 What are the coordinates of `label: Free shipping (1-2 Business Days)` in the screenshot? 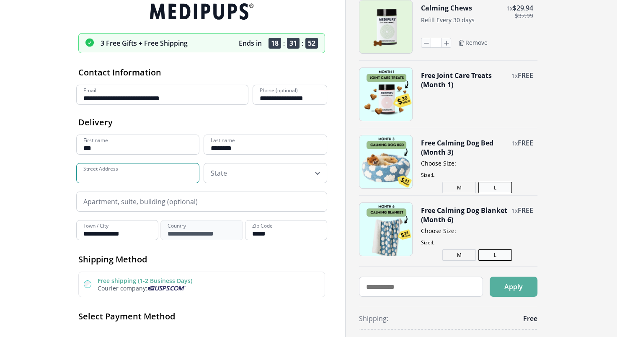 It's located at (145, 280).